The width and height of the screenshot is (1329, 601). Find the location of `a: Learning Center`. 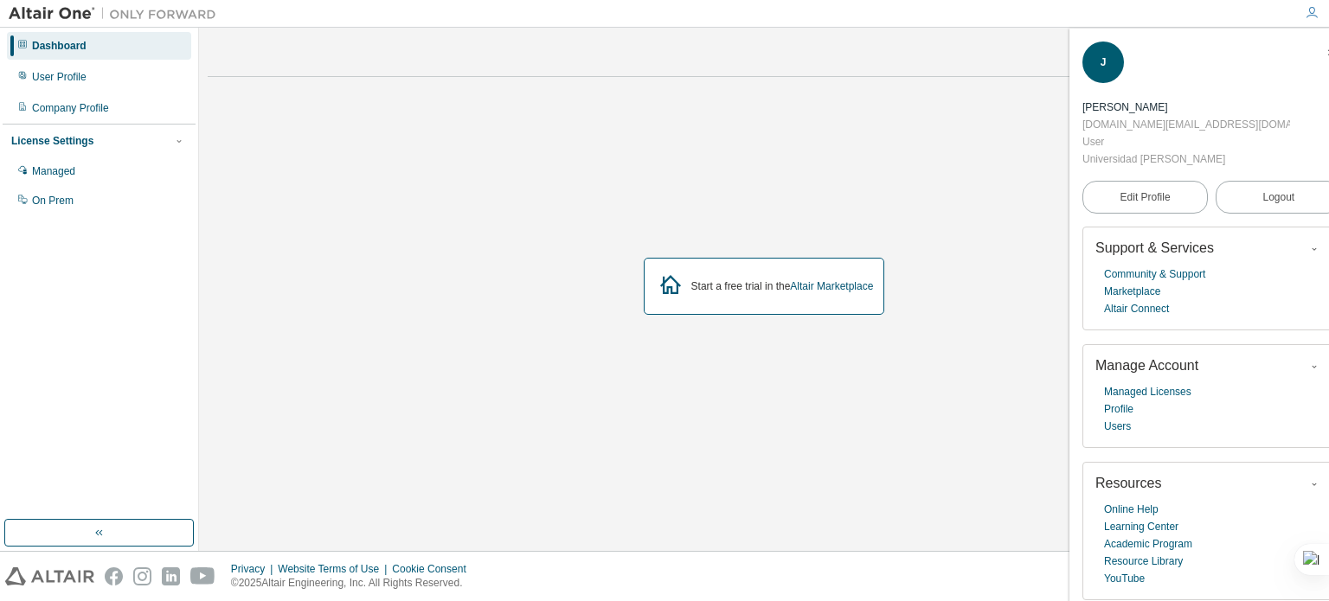

a: Learning Center is located at coordinates (1141, 527).